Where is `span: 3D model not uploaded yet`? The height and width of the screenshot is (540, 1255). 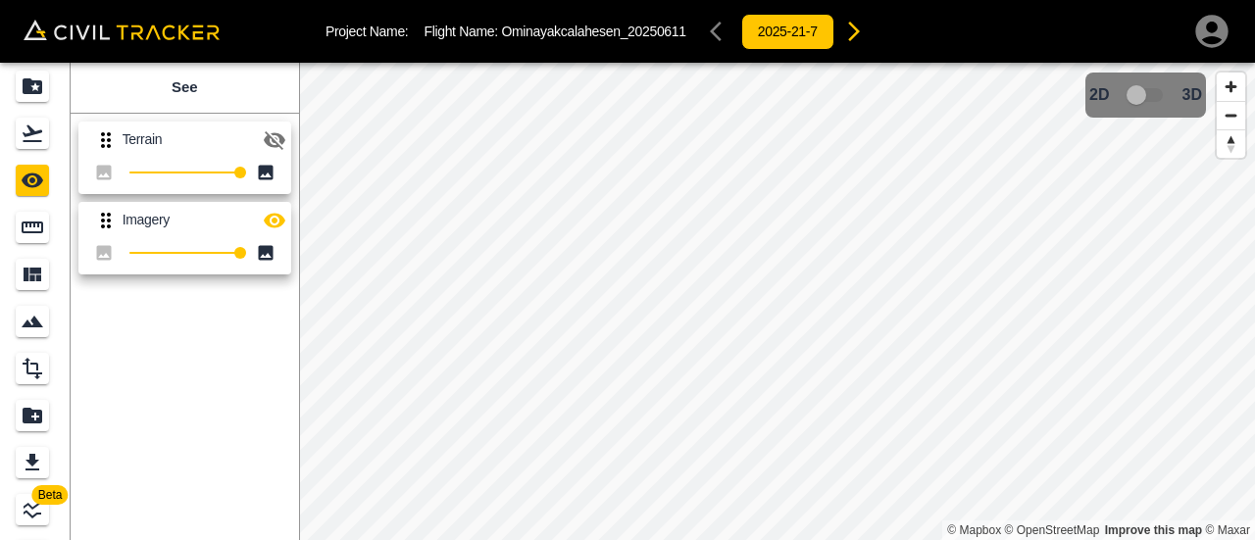 span: 3D model not uploaded yet is located at coordinates (1146, 95).